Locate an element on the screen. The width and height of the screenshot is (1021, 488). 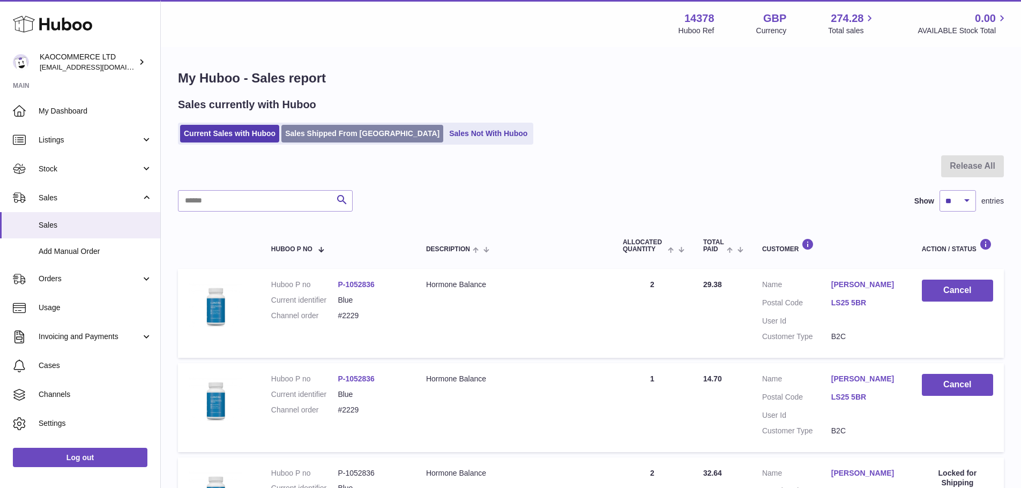
span: Description is located at coordinates (448, 249).